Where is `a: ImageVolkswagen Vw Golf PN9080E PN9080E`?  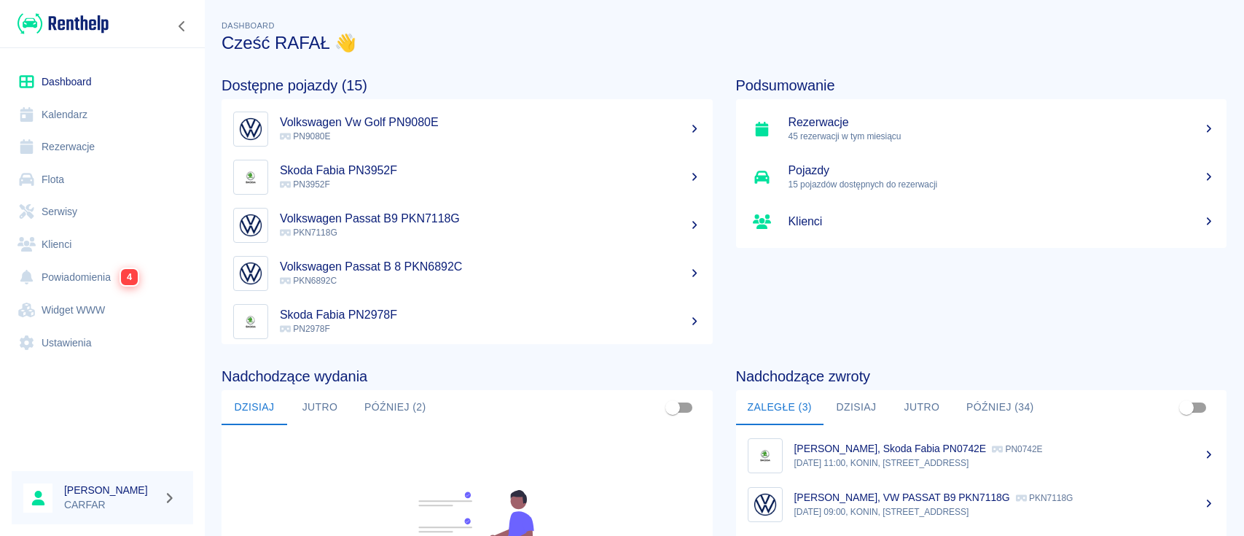 a: ImageVolkswagen Vw Golf PN9080E PN9080E is located at coordinates (467, 129).